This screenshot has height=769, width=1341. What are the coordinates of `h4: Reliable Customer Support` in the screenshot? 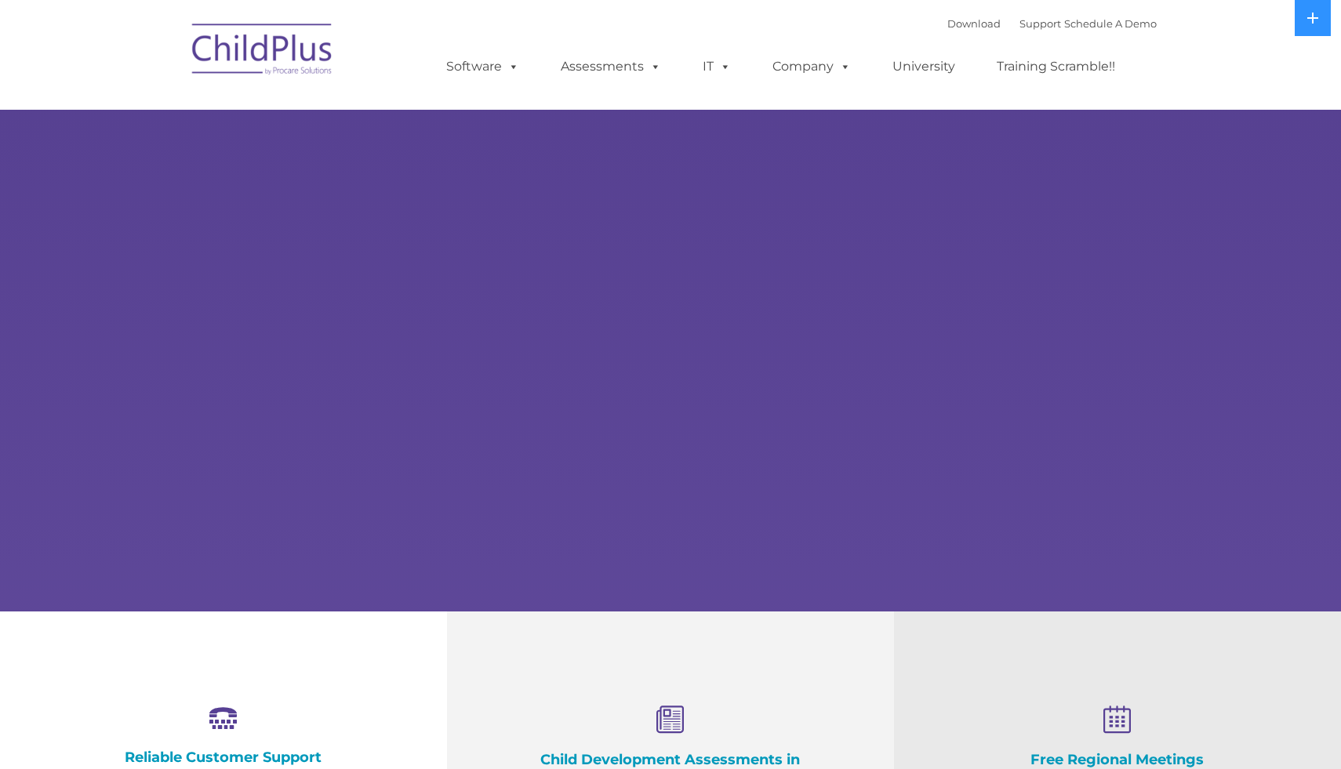 It's located at (223, 757).